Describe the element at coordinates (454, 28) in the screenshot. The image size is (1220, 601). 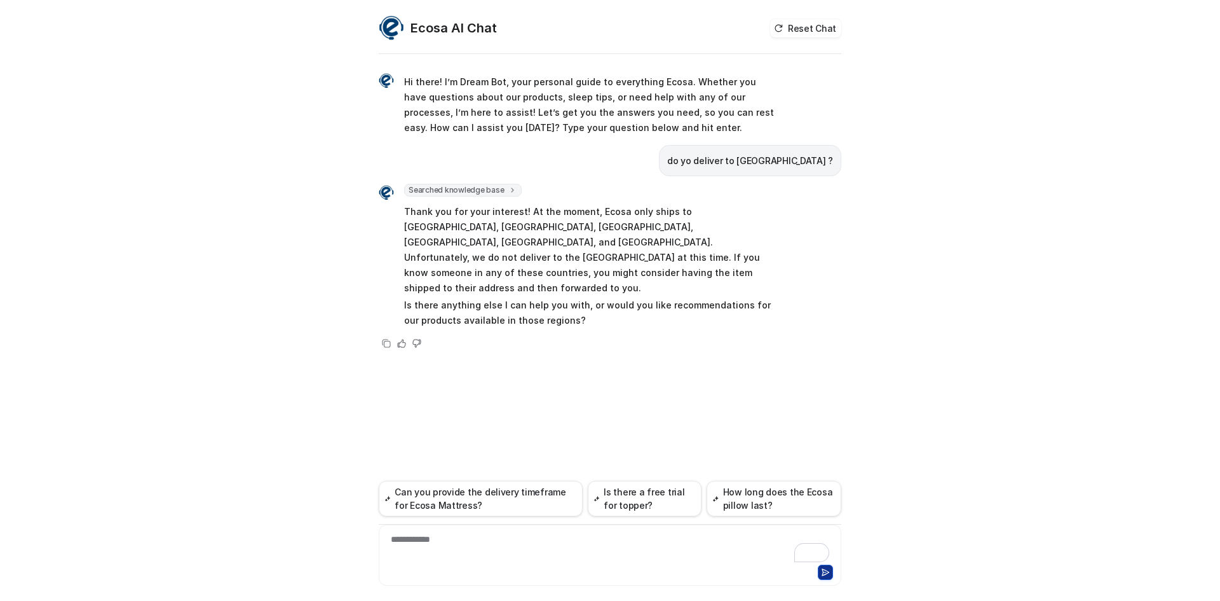
I see `h2: Ecosa AI Chat` at that location.